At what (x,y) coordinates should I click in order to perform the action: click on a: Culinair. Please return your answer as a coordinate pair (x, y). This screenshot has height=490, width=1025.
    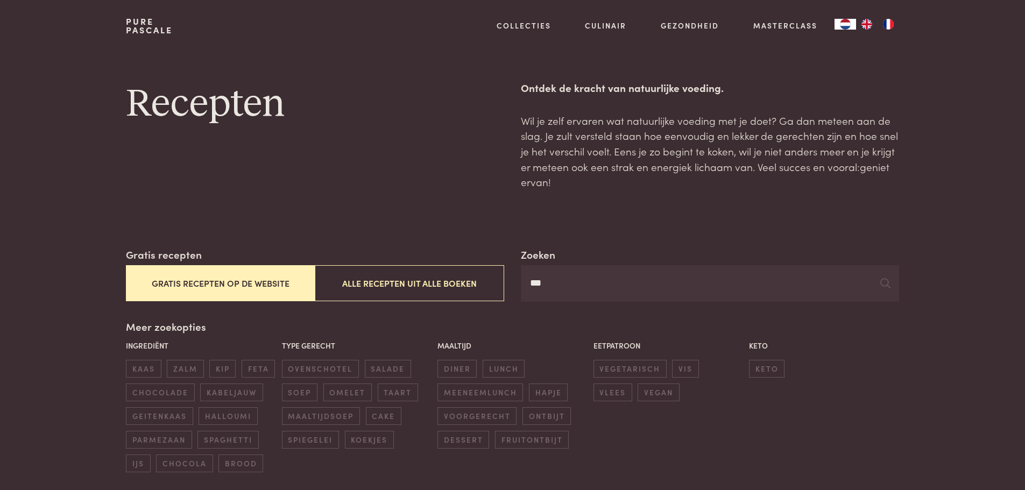
    Looking at the image, I should click on (605, 25).